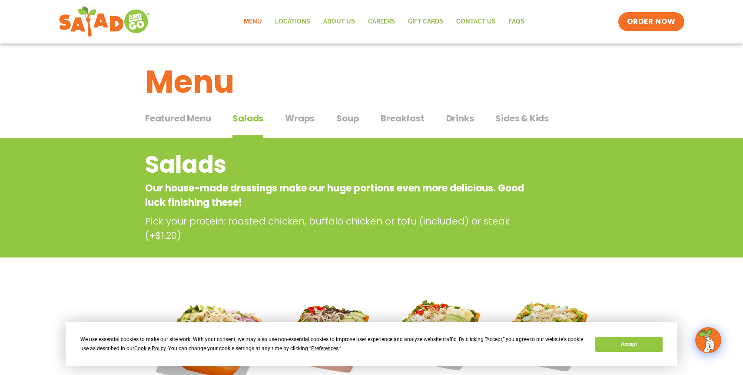 The width and height of the screenshot is (743, 375). What do you see at coordinates (384, 22) in the screenshot?
I see `nav: Menu` at bounding box center [384, 22].